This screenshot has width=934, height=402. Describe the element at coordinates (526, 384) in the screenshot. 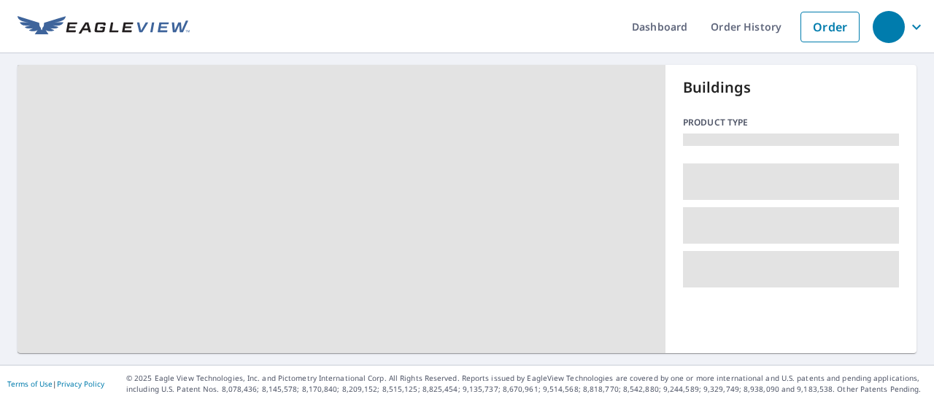

I see `p: © 2025 Eagle View Technologies, Inc. and Pictometry International Corp. All Rights Reserved. Repo...` at that location.